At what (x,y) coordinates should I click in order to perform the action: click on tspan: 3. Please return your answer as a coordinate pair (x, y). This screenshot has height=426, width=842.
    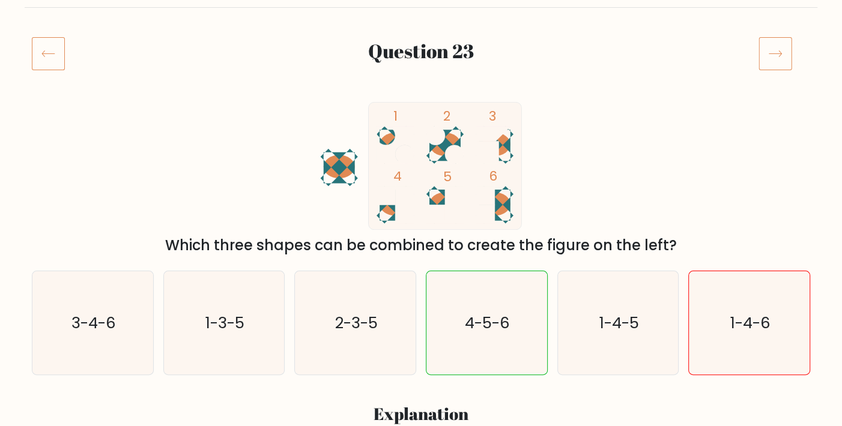
    Looking at the image, I should click on (492, 116).